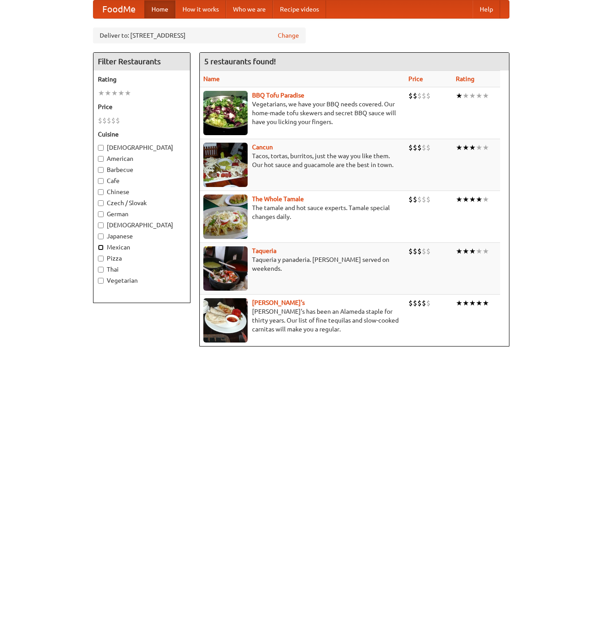 The image size is (602, 627). Describe the element at coordinates (278, 199) in the screenshot. I see `a: The Whole Tamale` at that location.